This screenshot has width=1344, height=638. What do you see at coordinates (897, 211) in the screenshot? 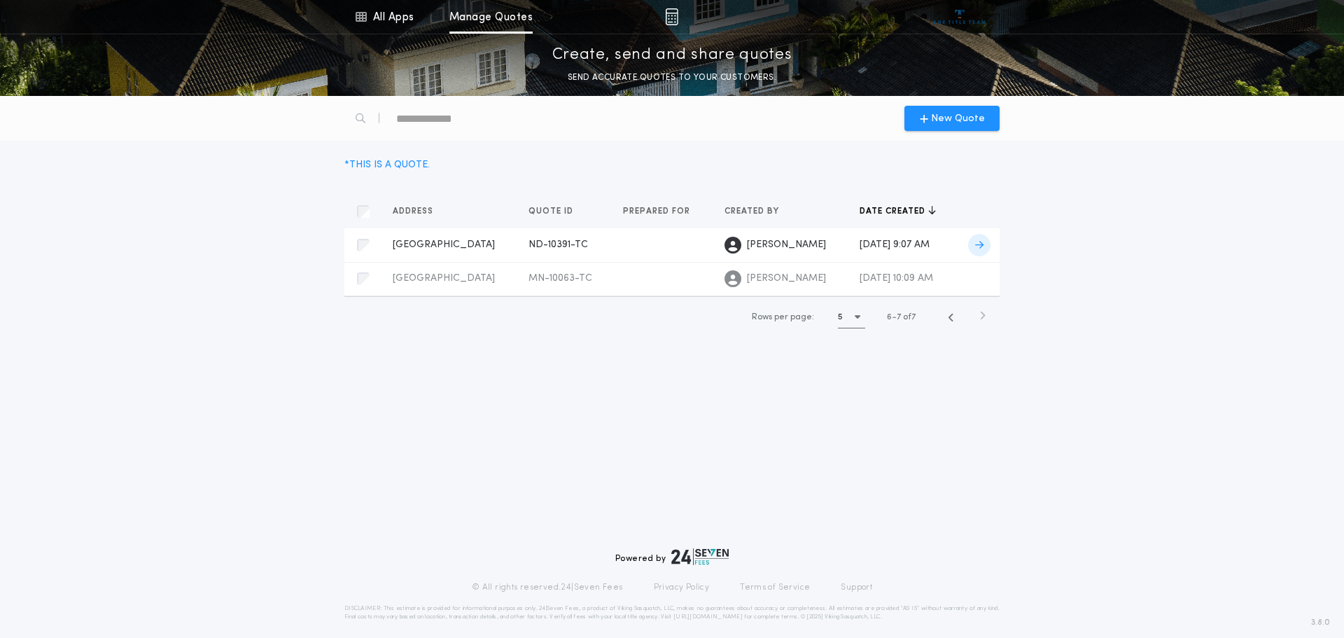
I see `button: Date created` at bounding box center [897, 211].